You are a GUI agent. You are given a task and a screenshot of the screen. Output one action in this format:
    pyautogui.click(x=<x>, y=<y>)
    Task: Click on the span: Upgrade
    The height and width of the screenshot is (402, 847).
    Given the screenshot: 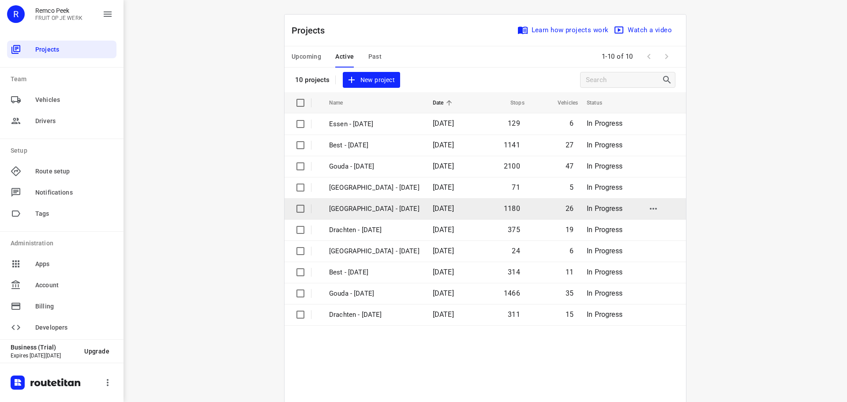 What is the action you would take?
    pyautogui.click(x=97, y=351)
    